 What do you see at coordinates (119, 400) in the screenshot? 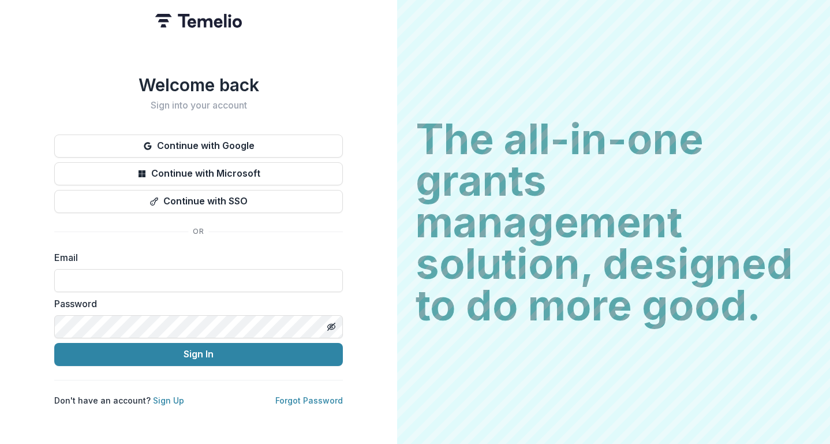
I see `p: Don't have an account?` at bounding box center [119, 400].